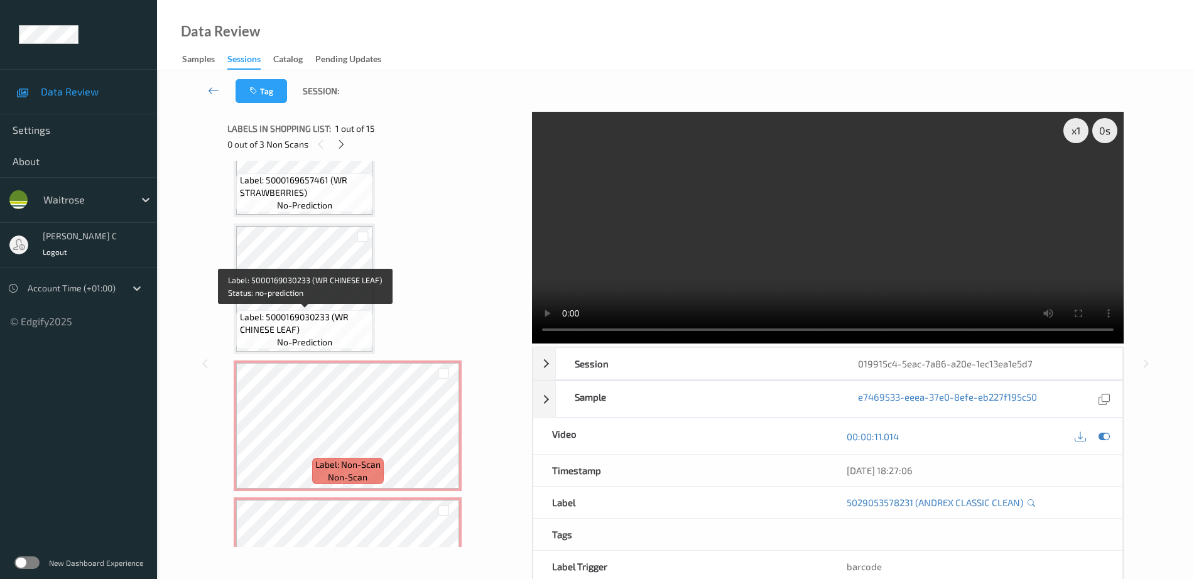 The image size is (1194, 579). What do you see at coordinates (348, 60) in the screenshot?
I see `div: Pending Updates` at bounding box center [348, 60].